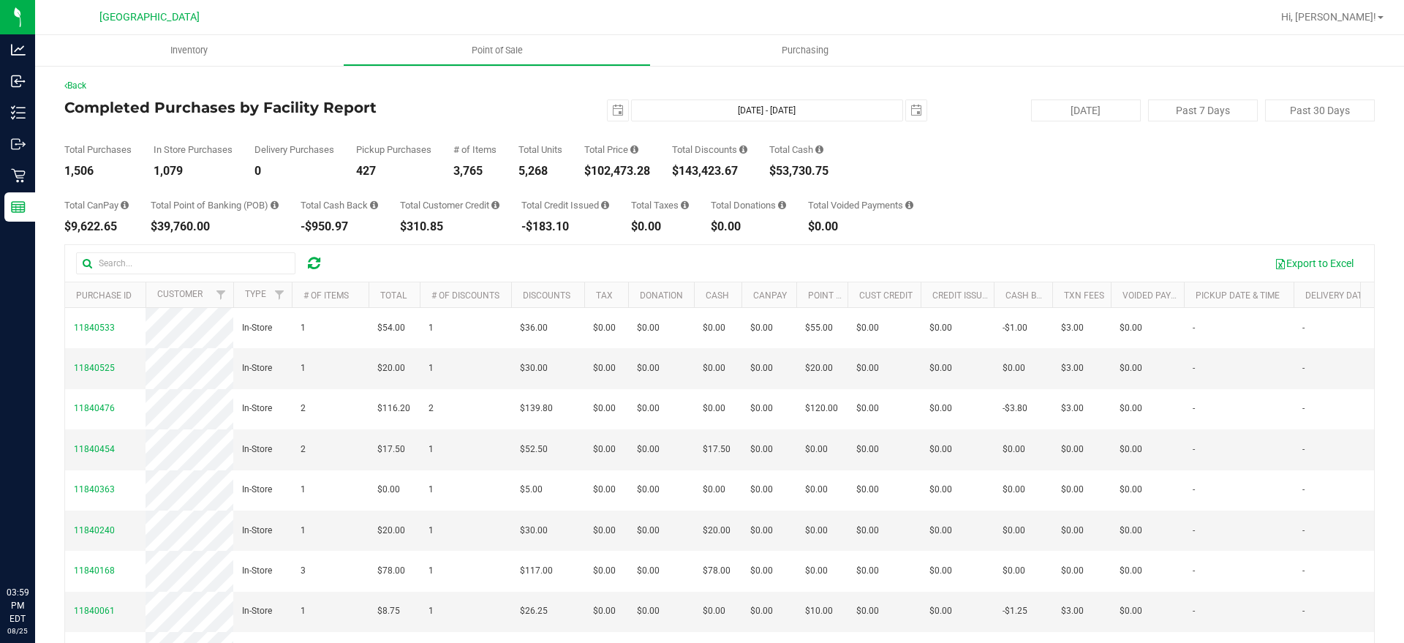 The width and height of the screenshot is (1404, 643). I want to click on input: Search..., so click(186, 263).